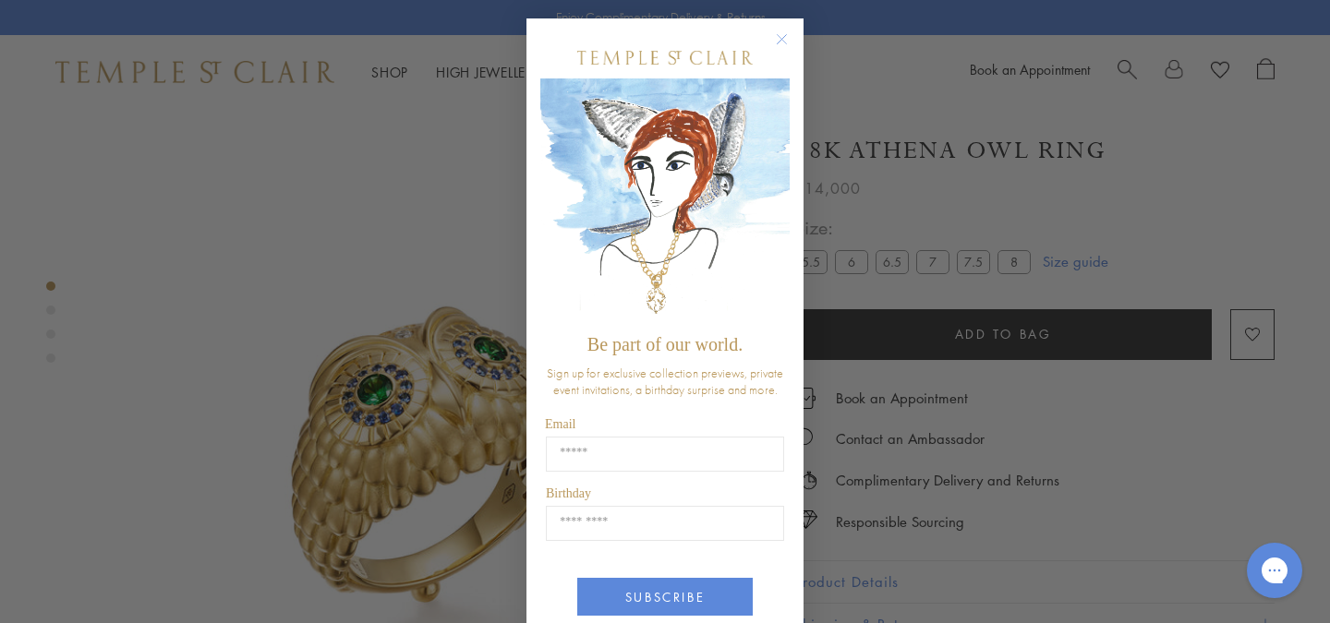  What do you see at coordinates (665, 201) in the screenshot?
I see `img: c4a9eb12-d91a-4d4a-8ee0-386386f4f338.jpeg` at bounding box center [665, 201].